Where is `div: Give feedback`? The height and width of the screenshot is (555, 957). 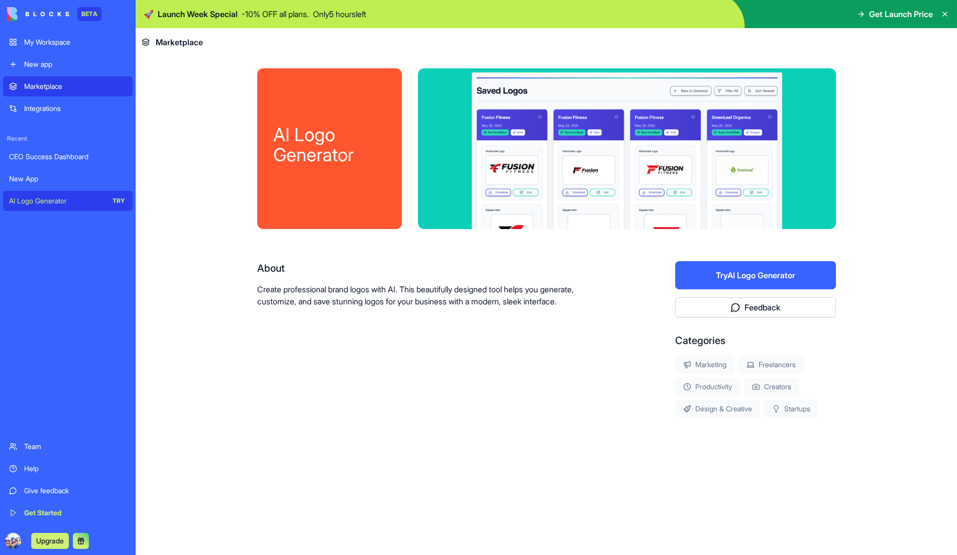 div: Give feedback is located at coordinates (75, 491).